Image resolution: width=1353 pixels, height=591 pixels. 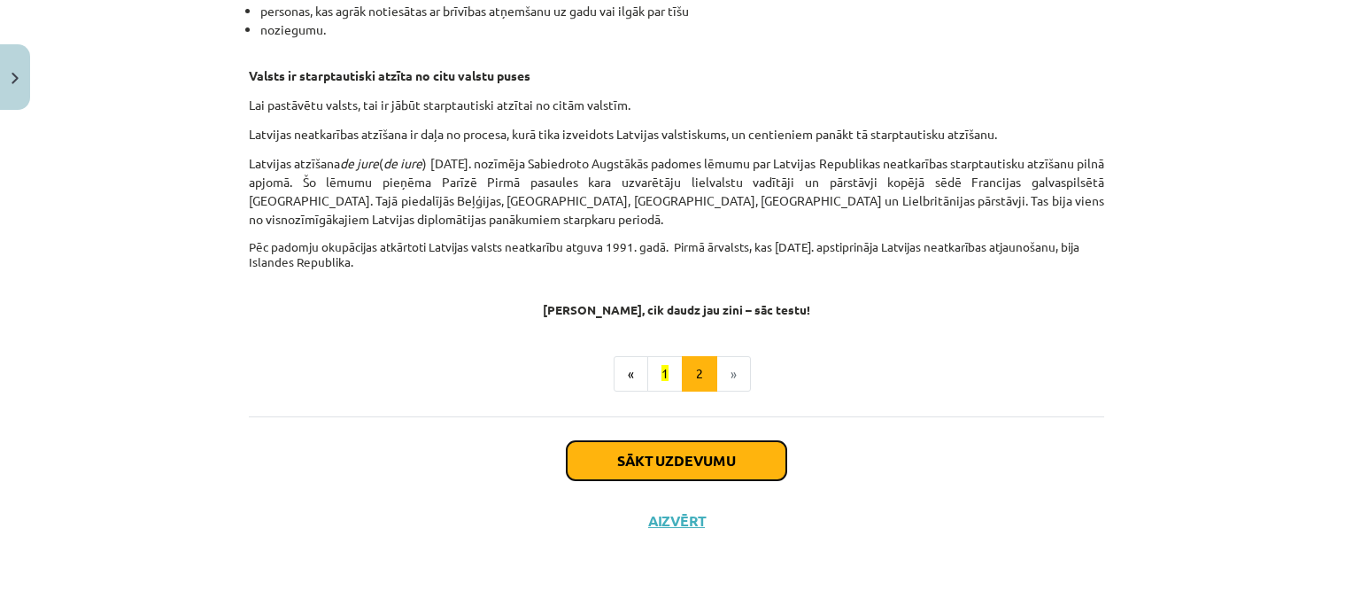 I want to click on nav: Page navigation example, so click(x=677, y=374).